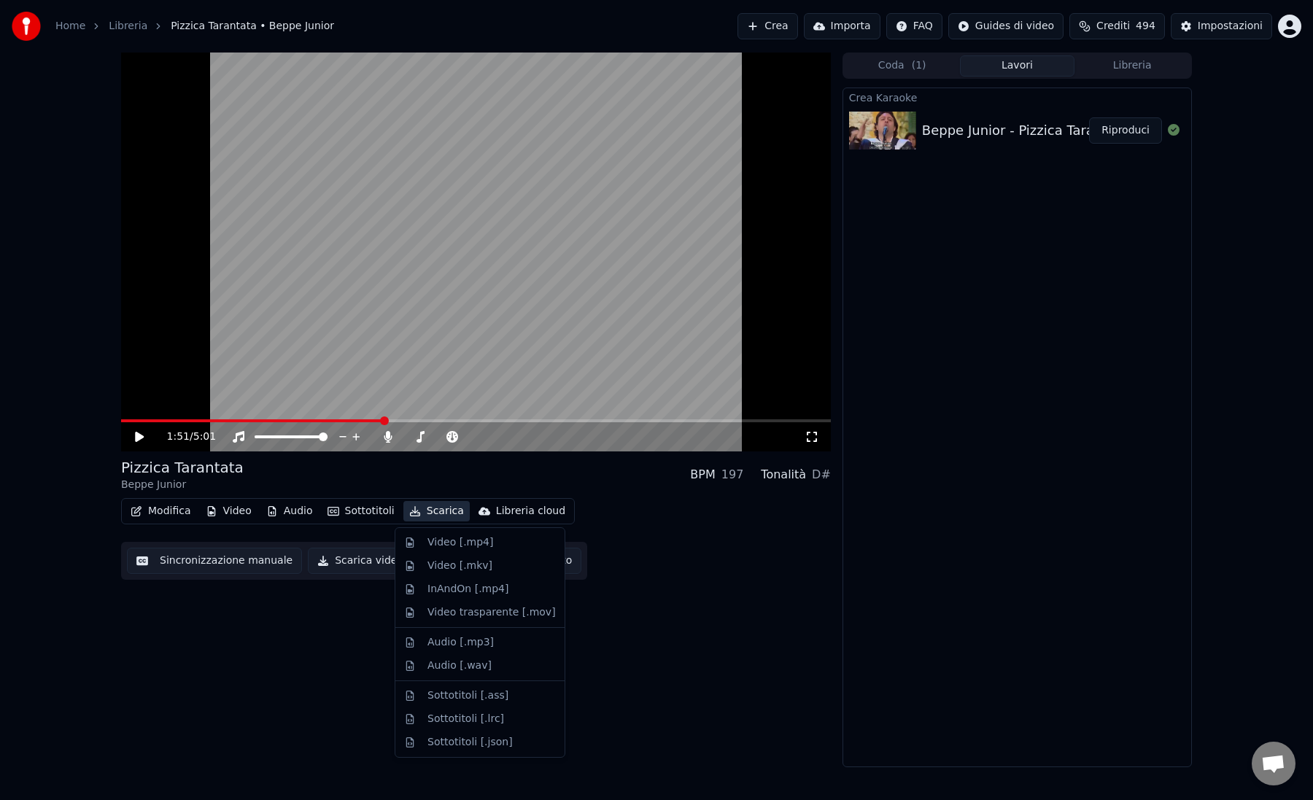 The image size is (1313, 800). Describe the element at coordinates (842, 26) in the screenshot. I see `button: Importa` at that location.